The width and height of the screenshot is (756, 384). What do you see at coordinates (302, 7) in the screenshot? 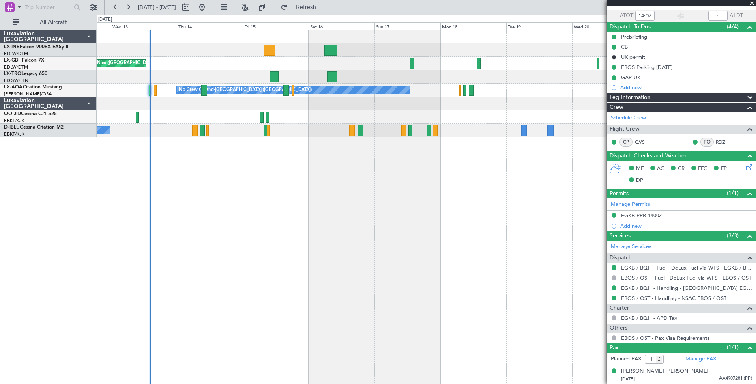
I see `button: Refresh` at bounding box center [302, 7].